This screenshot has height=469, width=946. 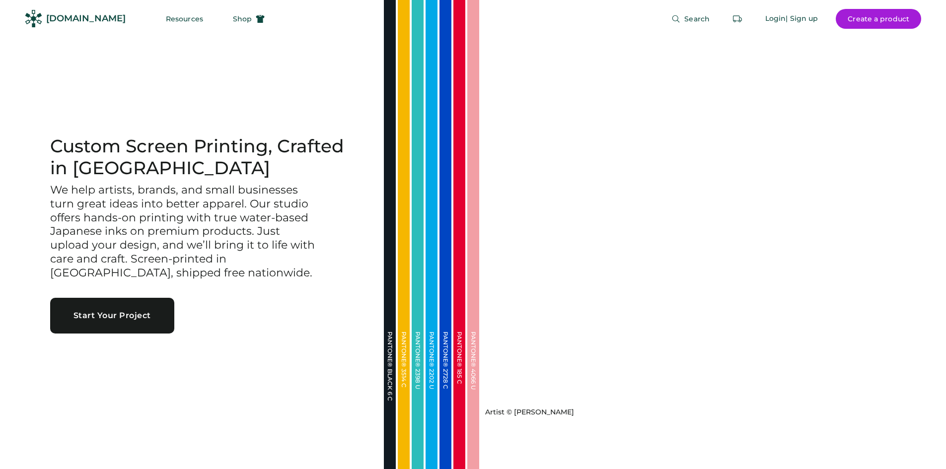 What do you see at coordinates (390, 381) in the screenshot?
I see `div: PANTONE® BLACK 6 C` at bounding box center [390, 381].